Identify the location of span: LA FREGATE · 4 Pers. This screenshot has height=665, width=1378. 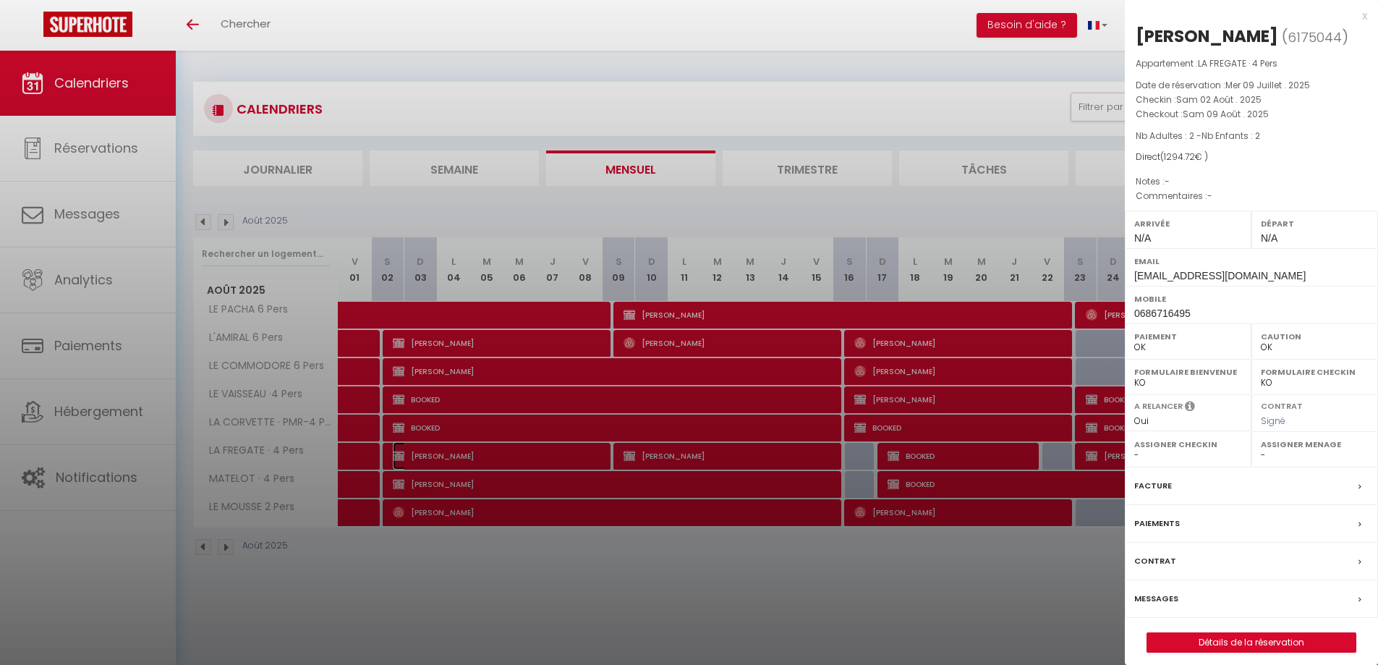
(1238, 63).